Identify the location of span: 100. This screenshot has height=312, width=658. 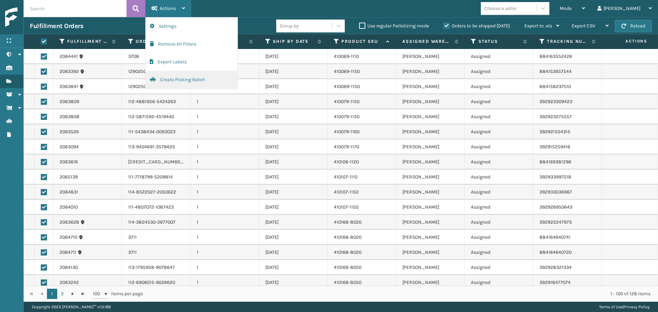
(98, 294).